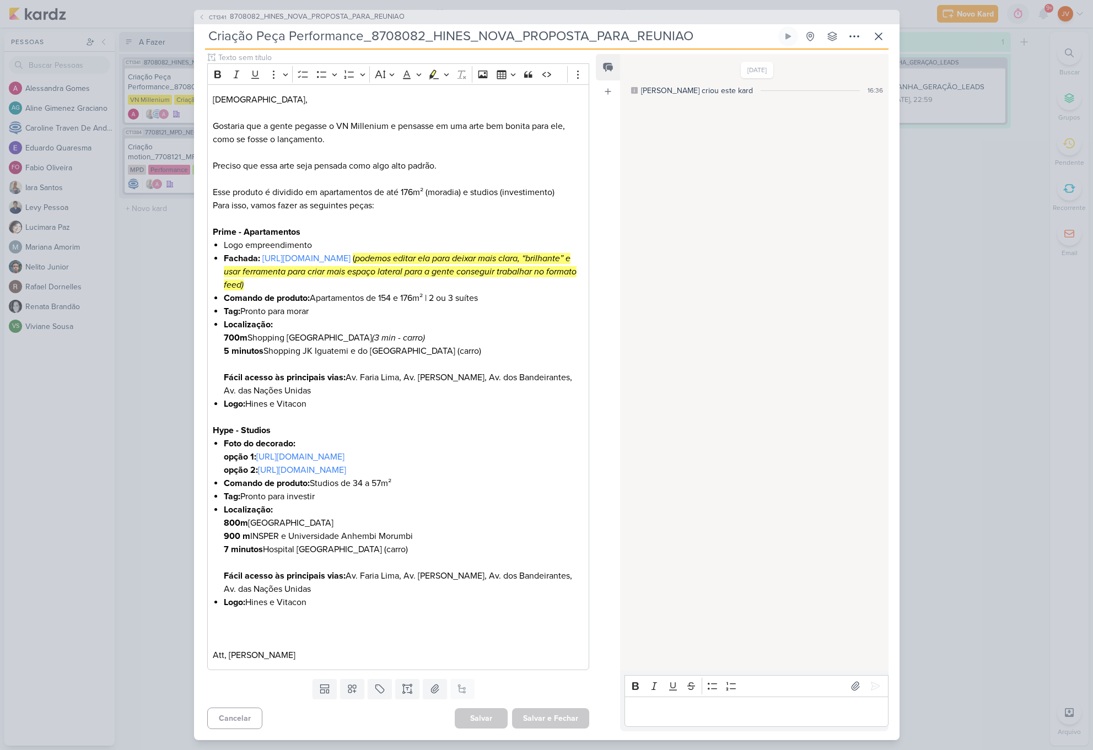  What do you see at coordinates (235, 338) in the screenshot?
I see `strong: 700m` at bounding box center [235, 338].